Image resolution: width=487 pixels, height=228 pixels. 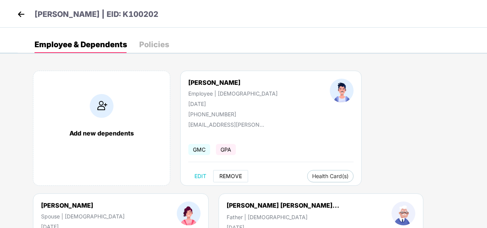 What do you see at coordinates (200, 176) in the screenshot?
I see `span: EDIT` at bounding box center [200, 176].